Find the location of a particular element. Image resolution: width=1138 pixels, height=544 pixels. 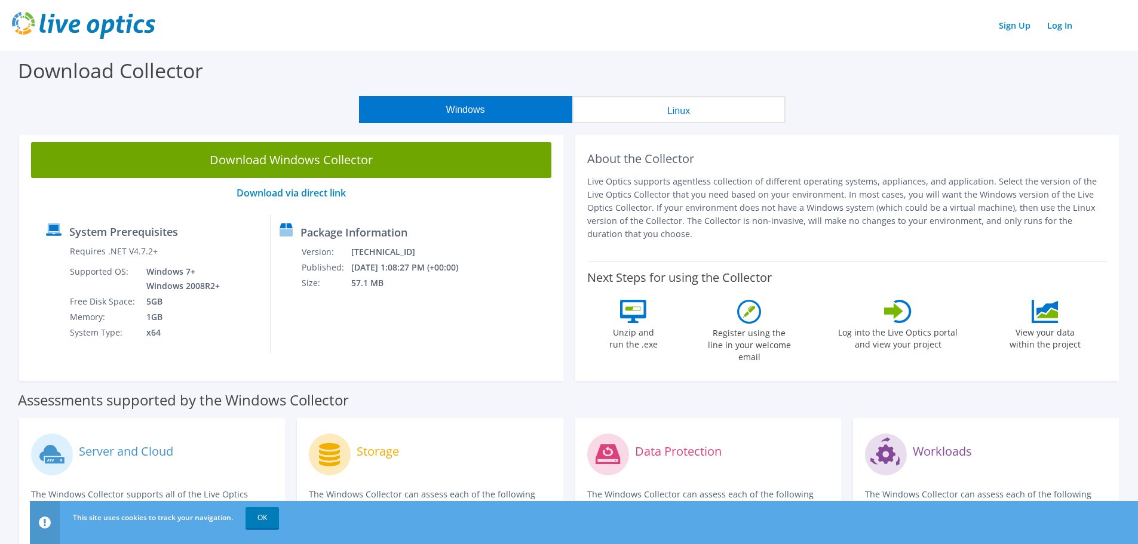

a: Log In is located at coordinates (1060, 25).